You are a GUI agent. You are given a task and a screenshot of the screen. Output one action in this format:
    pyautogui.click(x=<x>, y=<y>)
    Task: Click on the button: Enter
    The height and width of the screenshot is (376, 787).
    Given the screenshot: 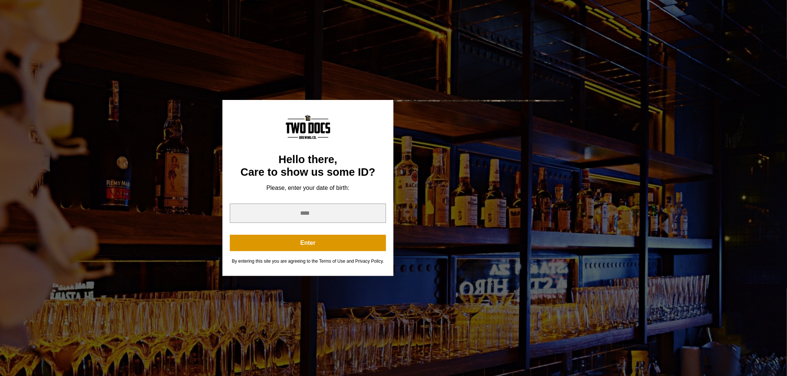 What is the action you would take?
    pyautogui.click(x=308, y=243)
    